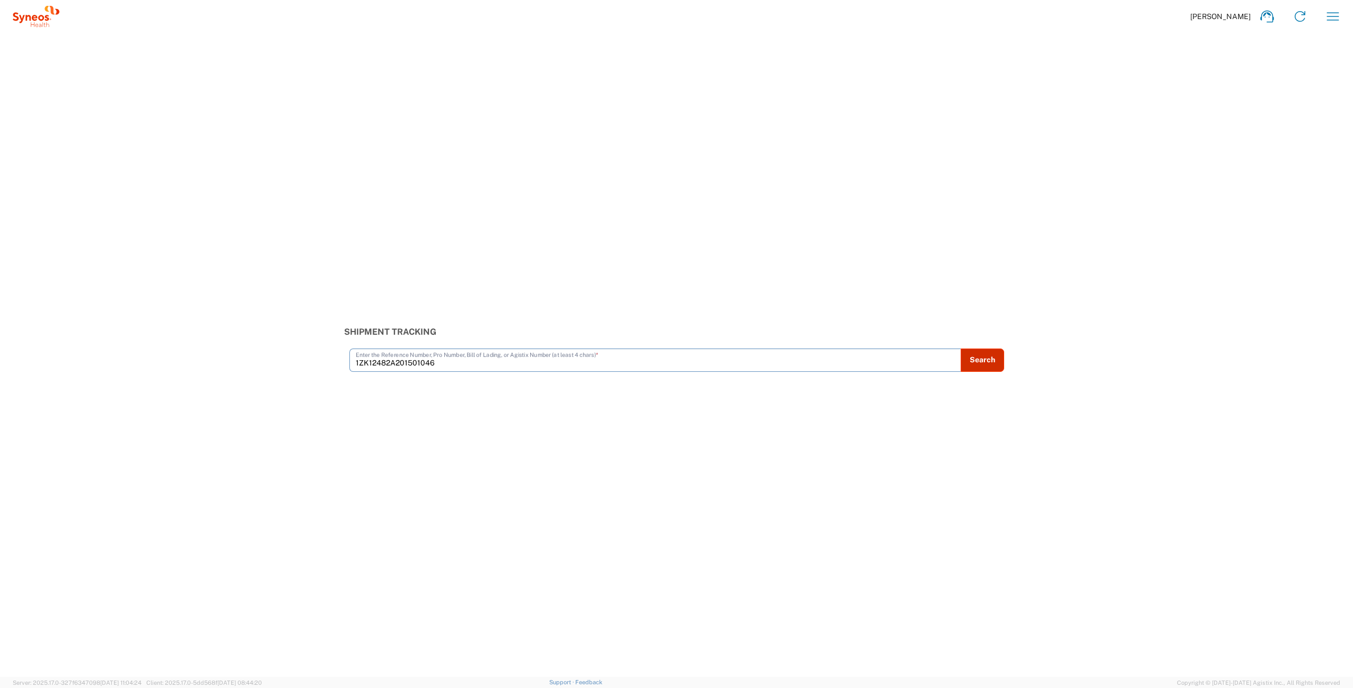  I want to click on a: Feedback, so click(588, 682).